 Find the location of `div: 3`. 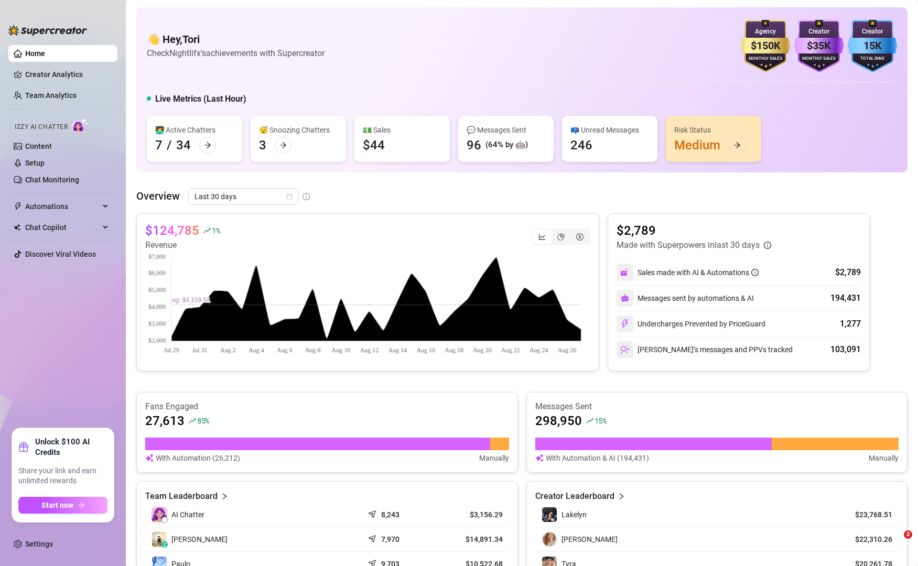

div: 3 is located at coordinates (263, 145).